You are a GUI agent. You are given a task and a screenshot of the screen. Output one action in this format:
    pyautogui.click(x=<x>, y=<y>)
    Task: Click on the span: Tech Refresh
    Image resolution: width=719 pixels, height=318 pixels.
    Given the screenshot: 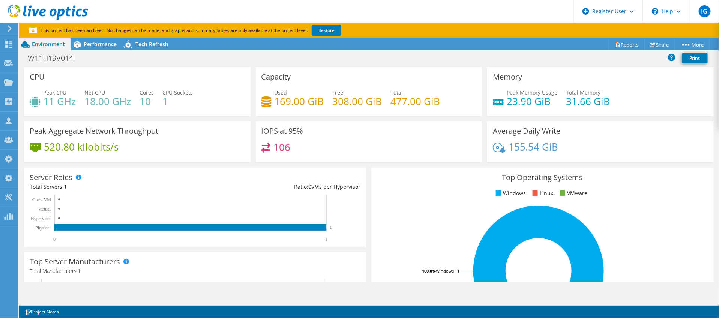 What is the action you would take?
    pyautogui.click(x=152, y=44)
    